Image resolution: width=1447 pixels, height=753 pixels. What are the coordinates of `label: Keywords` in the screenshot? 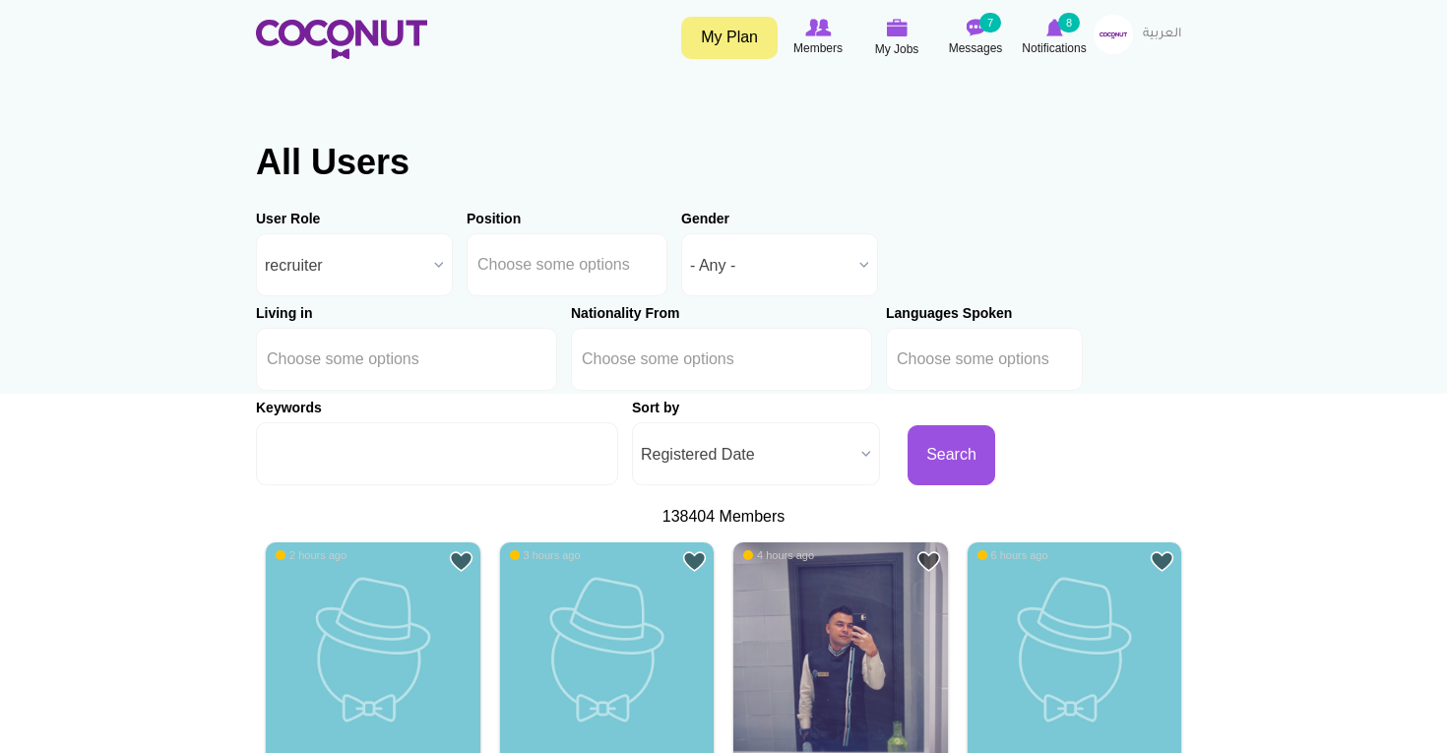 It's located at (288, 407).